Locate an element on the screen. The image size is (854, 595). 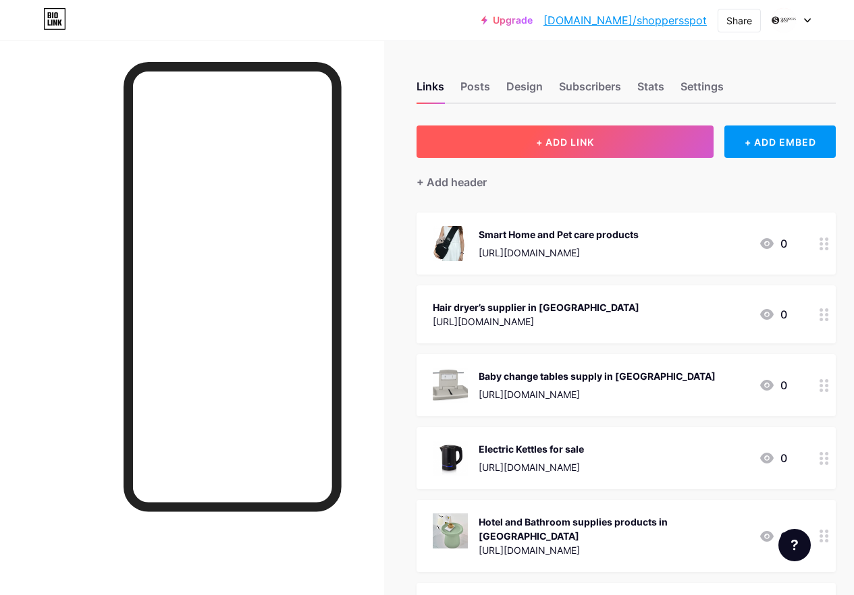
div: + ADD EMBED is located at coordinates (779, 142).